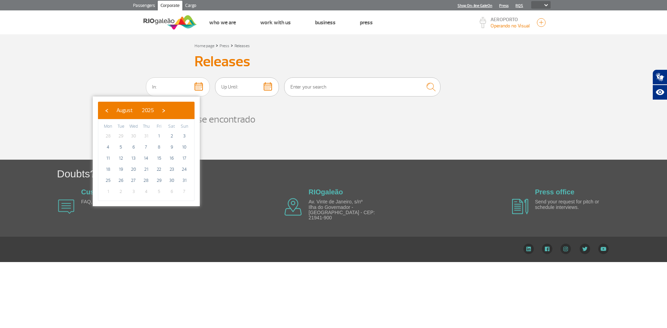 This screenshot has height=328, width=667. Describe the element at coordinates (121, 202) in the screenshot. I see `p: FAQ, chat and/or phone assistance.` at that location.